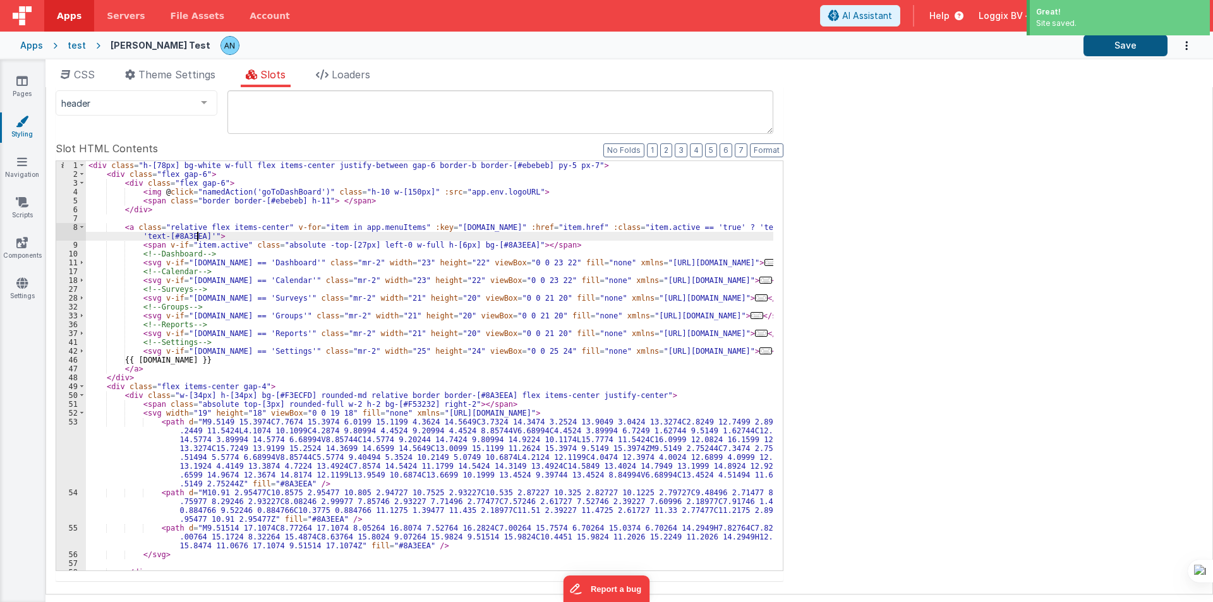 This screenshot has width=1213, height=602. What do you see at coordinates (351, 75) in the screenshot?
I see `span: Loaders` at bounding box center [351, 75].